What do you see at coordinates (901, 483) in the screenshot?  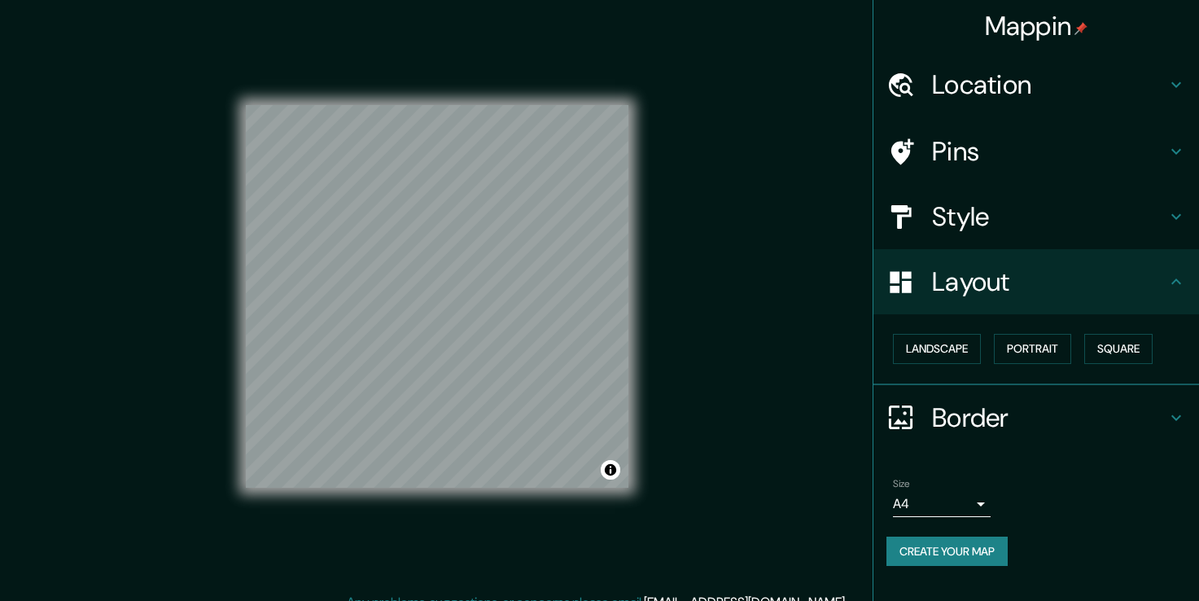 I see `label: Size` at bounding box center [901, 483].